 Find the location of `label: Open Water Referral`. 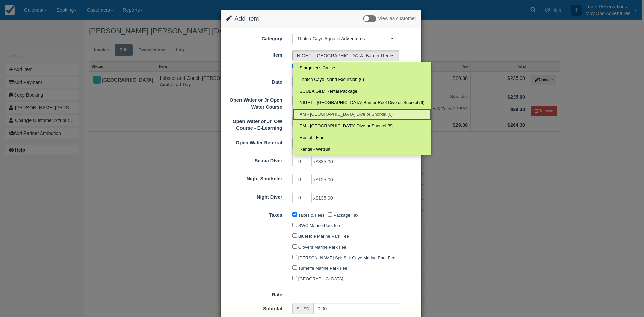

label: Open Water Referral is located at coordinates (254, 142).